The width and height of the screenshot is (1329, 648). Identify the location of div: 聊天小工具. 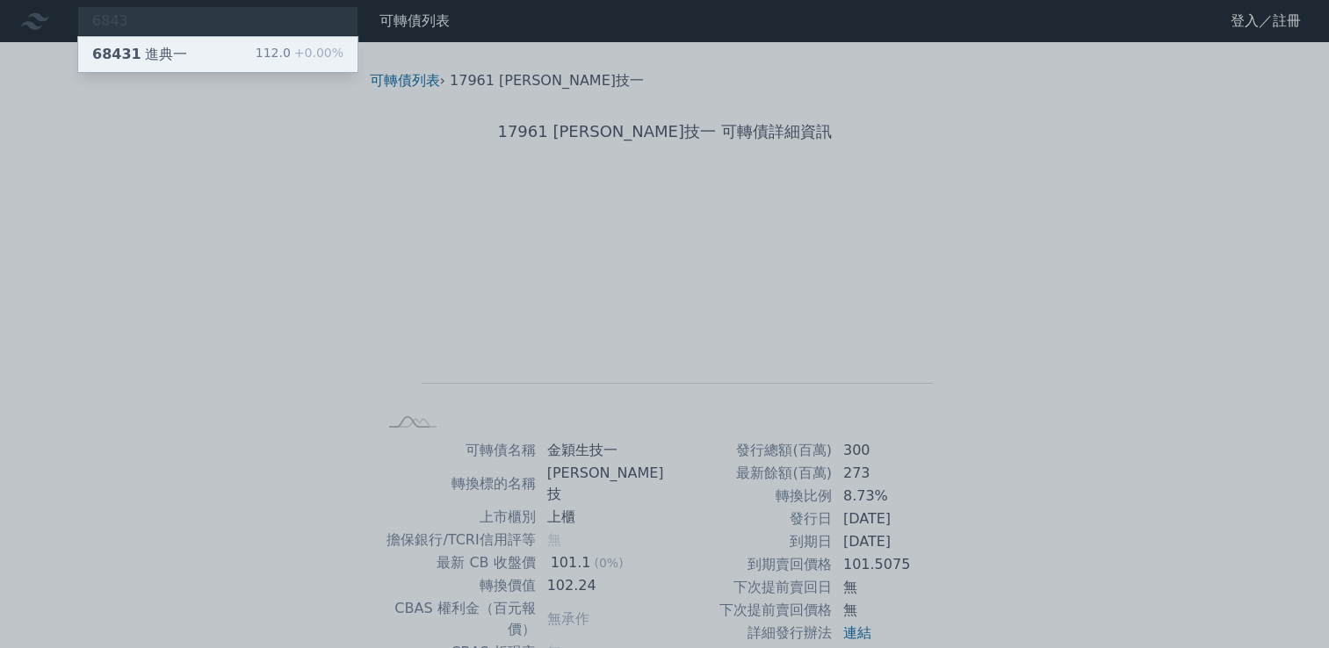
(1285, 606).